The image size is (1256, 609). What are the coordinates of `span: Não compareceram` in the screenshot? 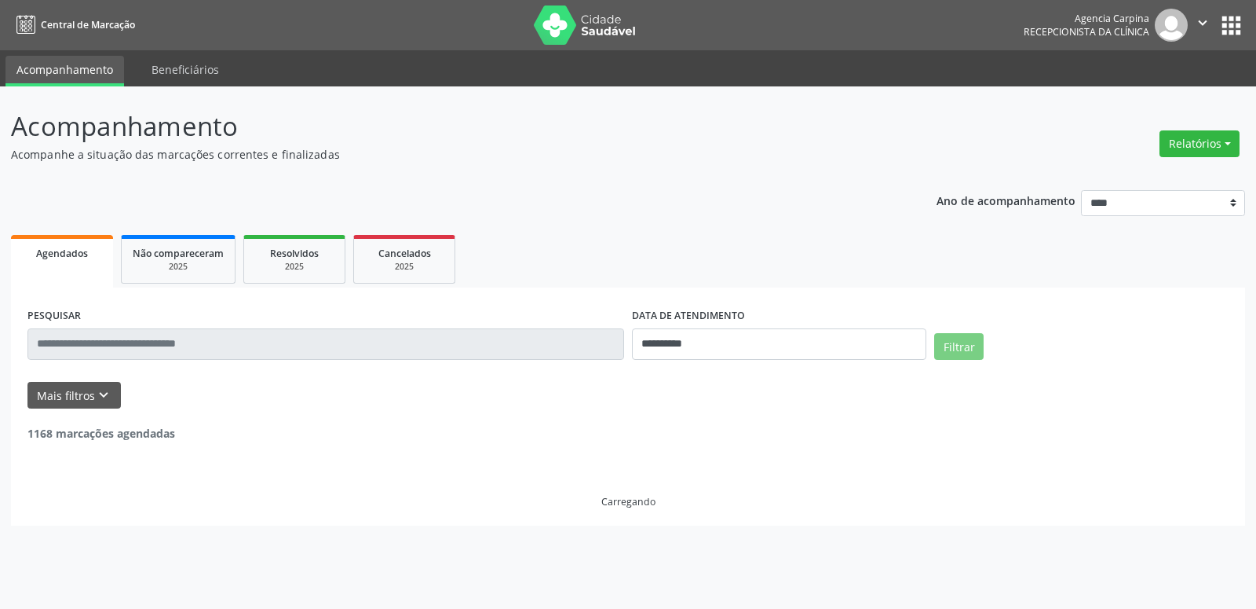 It's located at (178, 253).